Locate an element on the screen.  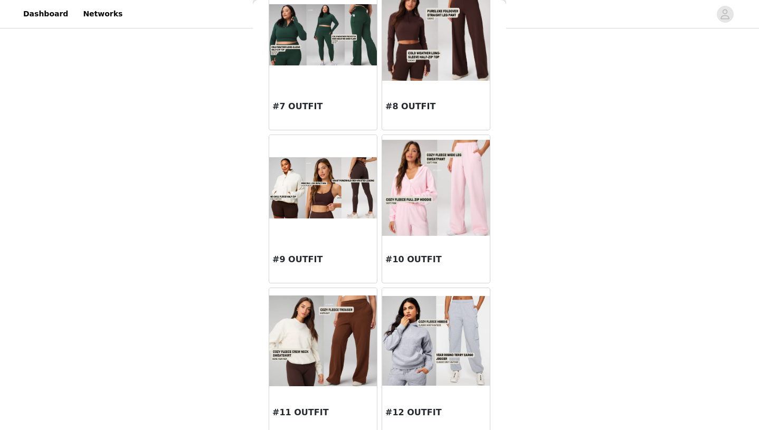
img: #12 OUTFIT is located at coordinates (436, 341).